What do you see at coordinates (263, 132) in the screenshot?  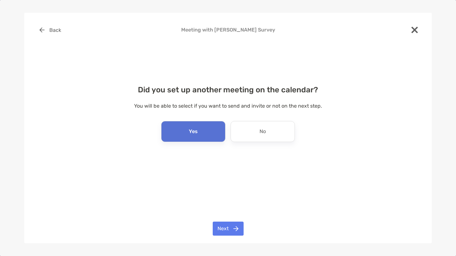 I see `p: No` at bounding box center [263, 132].